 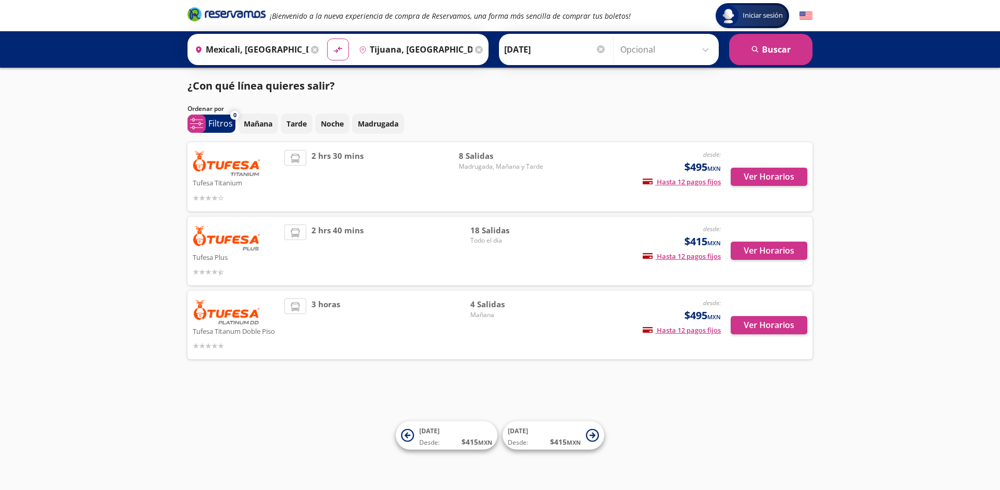 What do you see at coordinates (261, 86) in the screenshot?
I see `p: ¿Con qué línea quieres salir?` at bounding box center [261, 86].